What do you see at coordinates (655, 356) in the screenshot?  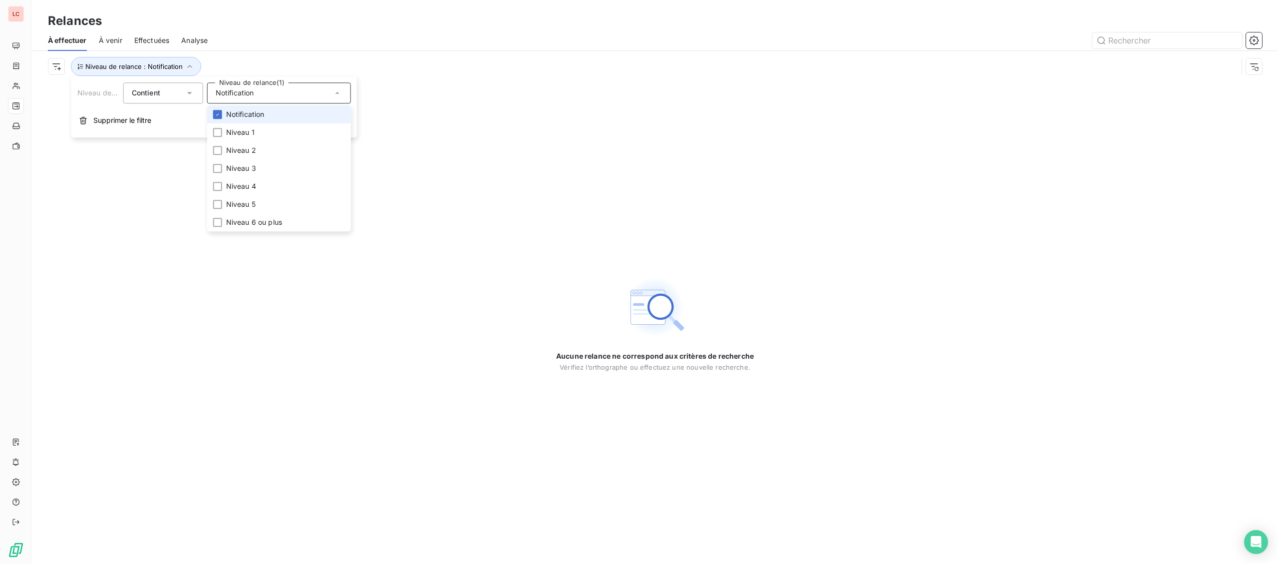 I see `span: Aucune relance ne correspond aux critères de recherche` at bounding box center [655, 356].